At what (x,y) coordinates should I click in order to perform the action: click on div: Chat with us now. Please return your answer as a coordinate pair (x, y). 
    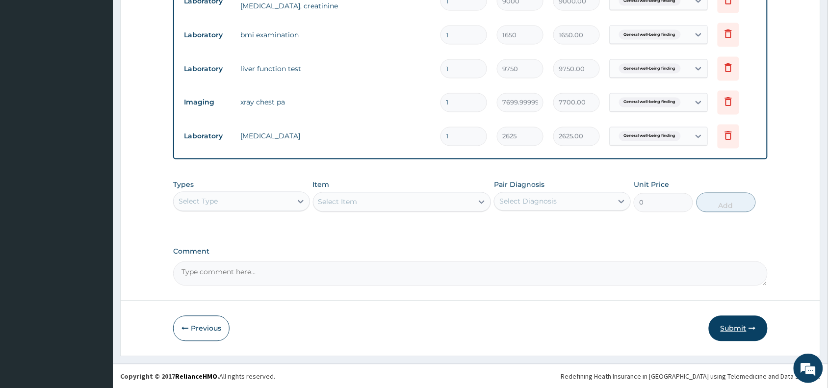
    Looking at the image, I should click on (108, 61).